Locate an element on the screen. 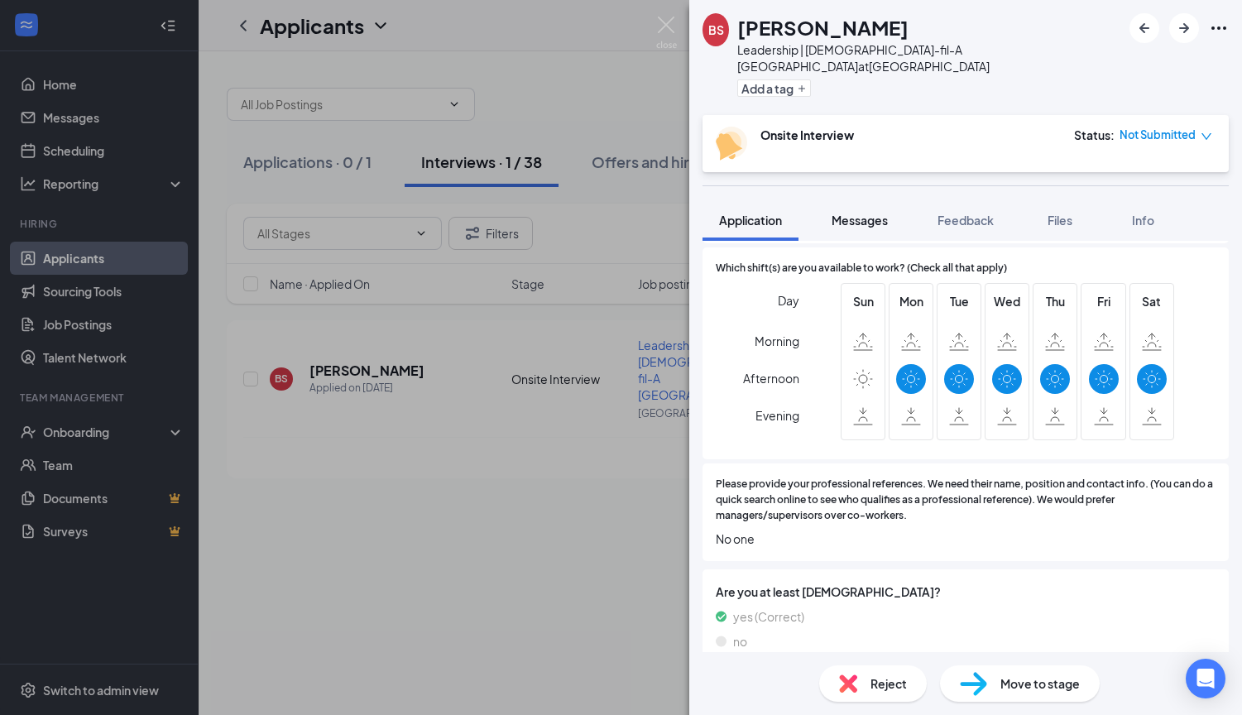 The image size is (1242, 715). span: Fri is located at coordinates (1103, 301).